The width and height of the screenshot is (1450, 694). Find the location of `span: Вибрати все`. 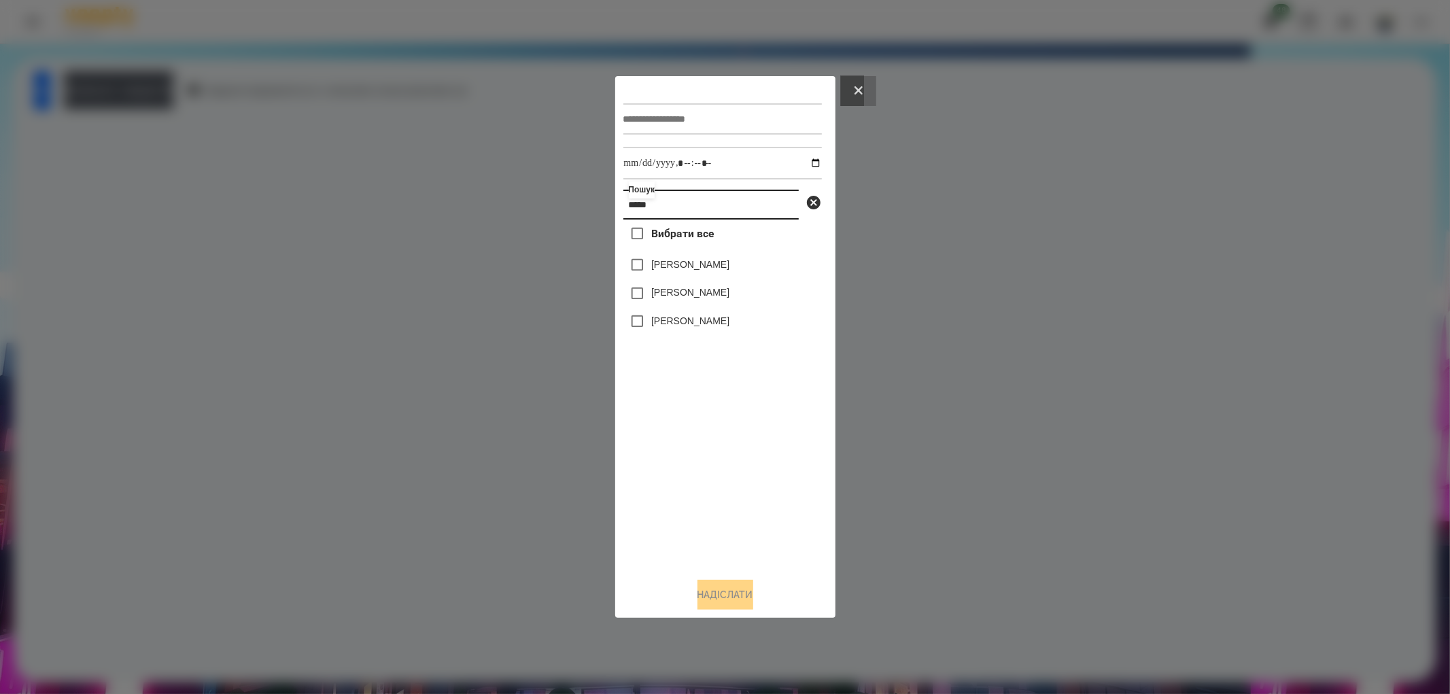

span: Вибрати все is located at coordinates (682, 234).